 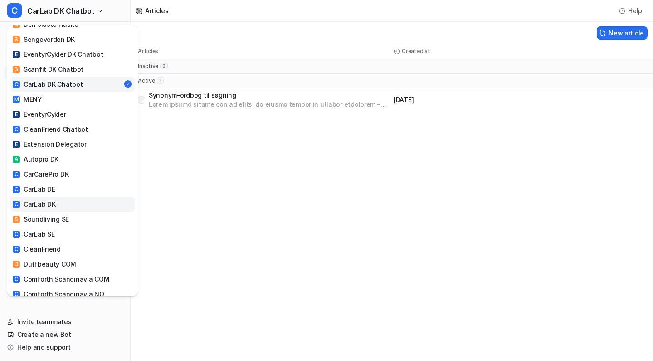 I want to click on div: CleanFriend Chatbot, so click(x=50, y=129).